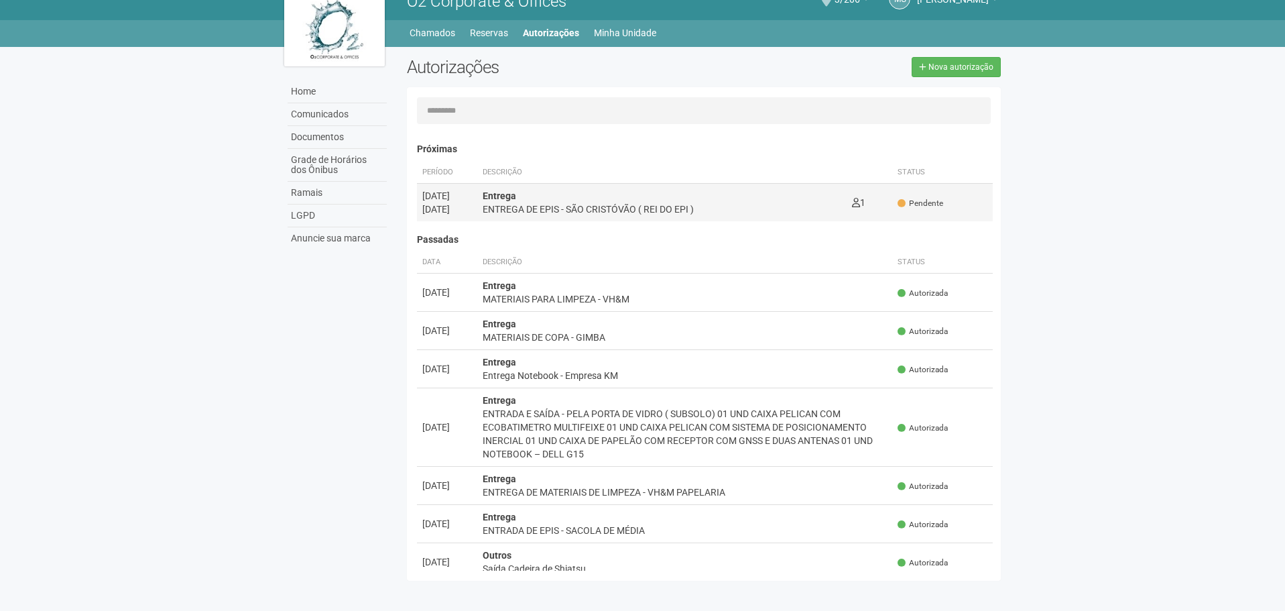  Describe the element at coordinates (550, 67) in the screenshot. I see `h2: Autorizações` at that location.